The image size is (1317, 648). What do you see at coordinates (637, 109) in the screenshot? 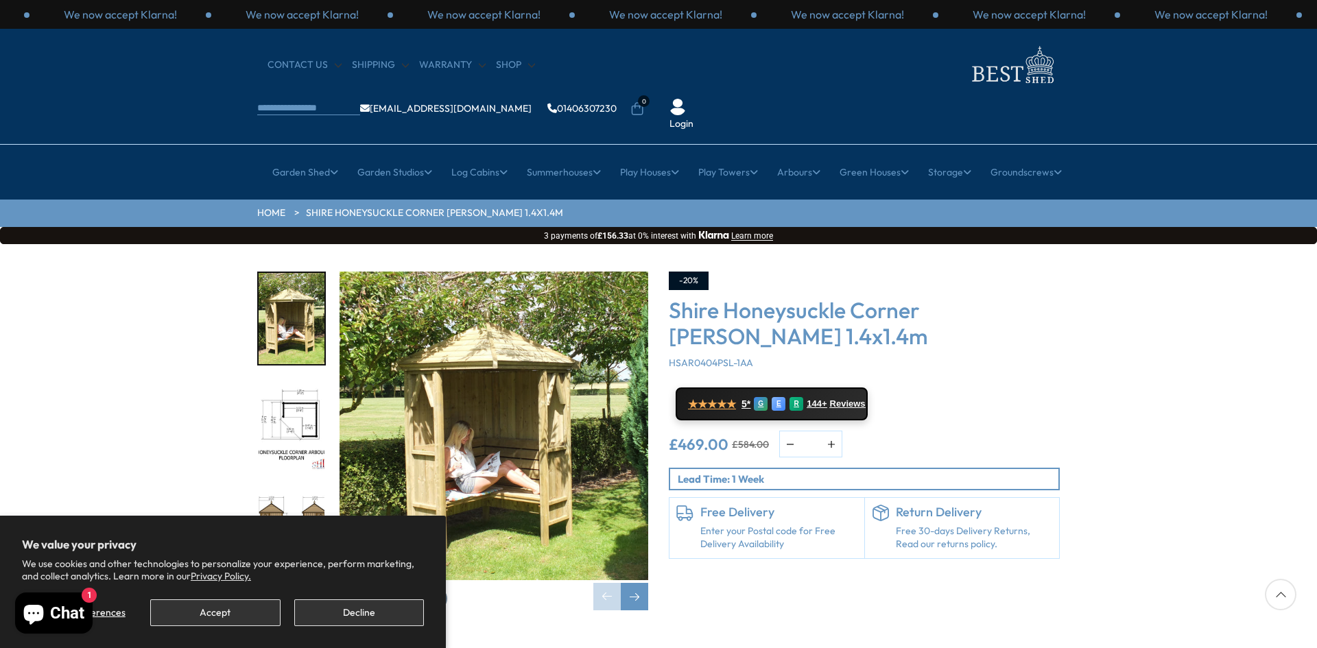
I see `a: 0` at bounding box center [637, 109].